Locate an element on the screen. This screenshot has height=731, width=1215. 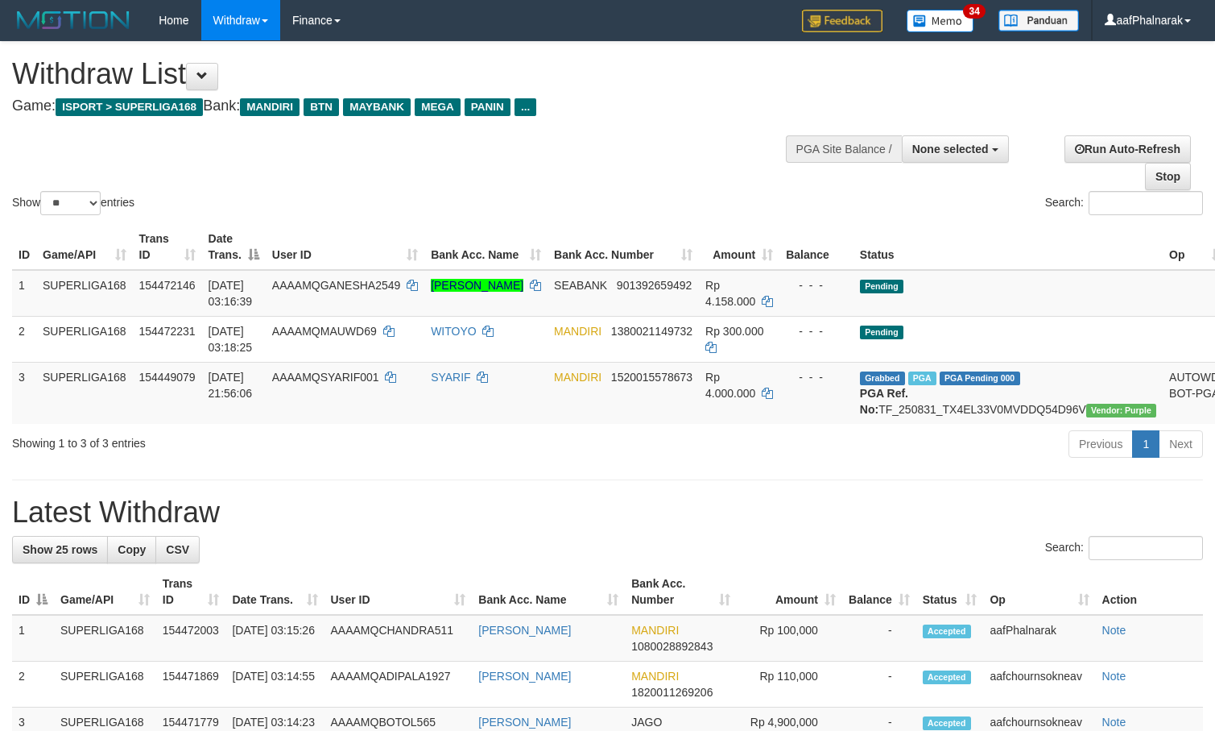
th: Game/API: activate to sort column ascending is located at coordinates (105, 591).